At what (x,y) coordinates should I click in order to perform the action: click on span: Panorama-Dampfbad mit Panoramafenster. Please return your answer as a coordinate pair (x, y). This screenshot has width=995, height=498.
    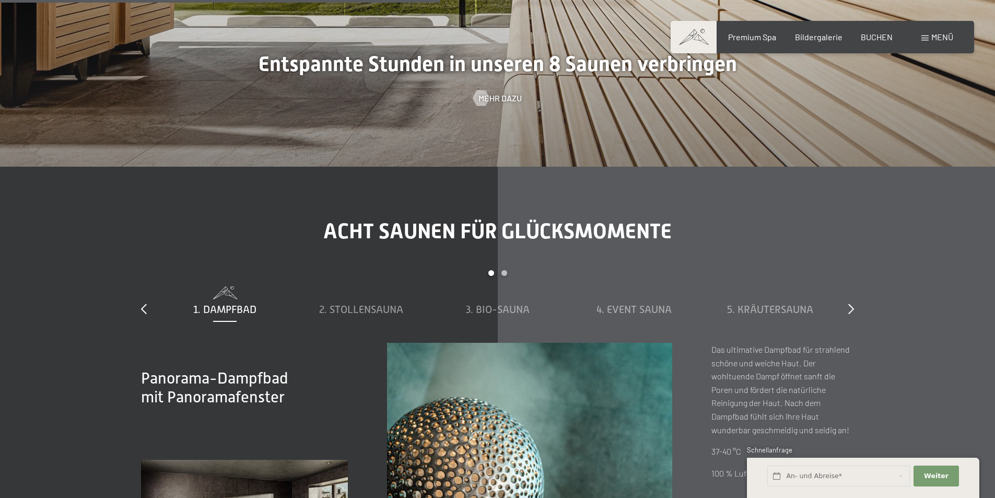
    Looking at the image, I should click on (215, 388).